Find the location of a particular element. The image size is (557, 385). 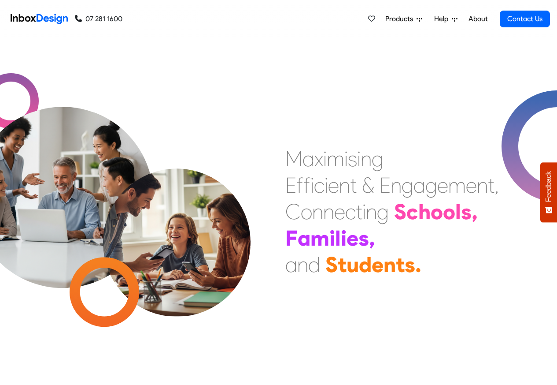

span: Feedback is located at coordinates (549, 186).